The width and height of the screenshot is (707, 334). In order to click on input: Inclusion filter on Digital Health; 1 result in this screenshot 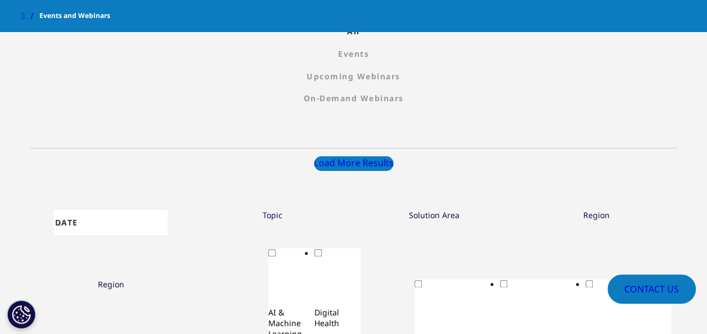, I will do `click(318, 251)`.